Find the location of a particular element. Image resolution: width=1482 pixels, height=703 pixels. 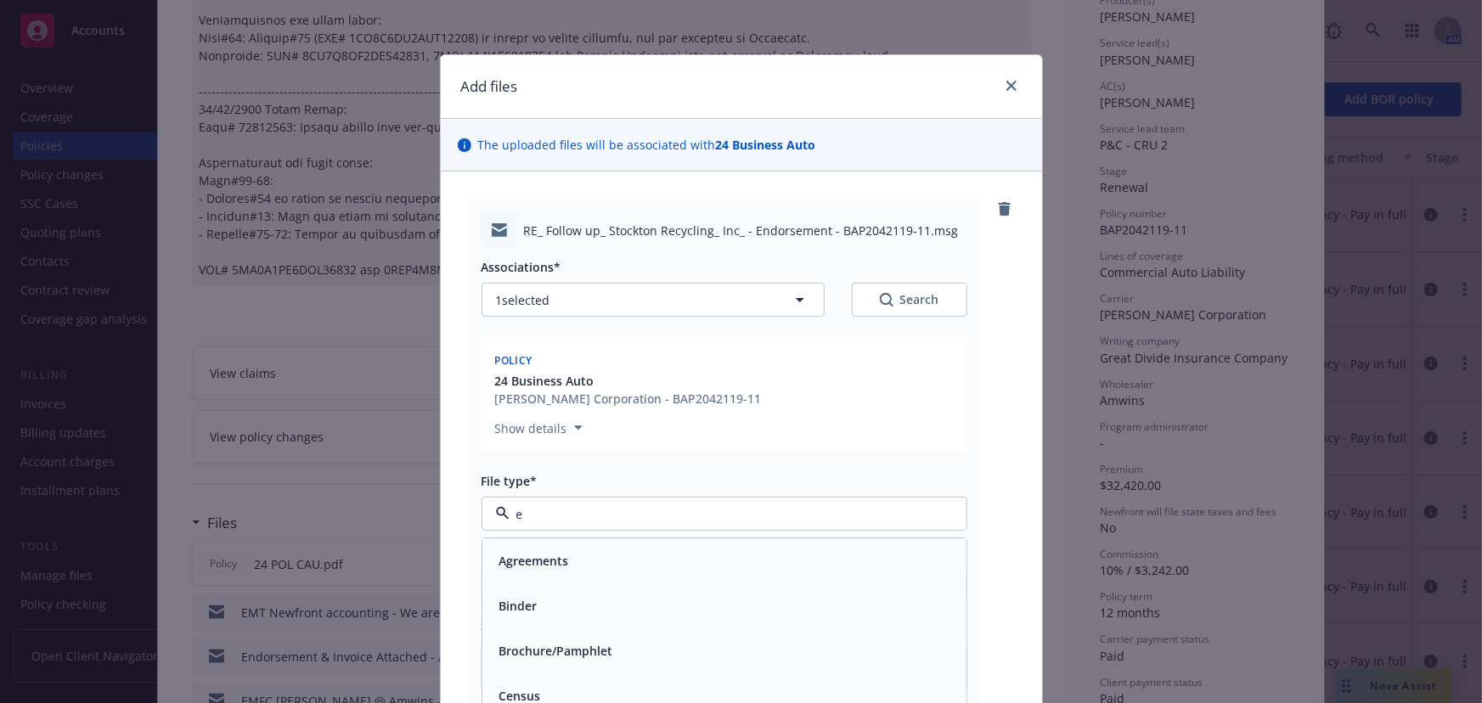

span: Agreements is located at coordinates (534, 562).